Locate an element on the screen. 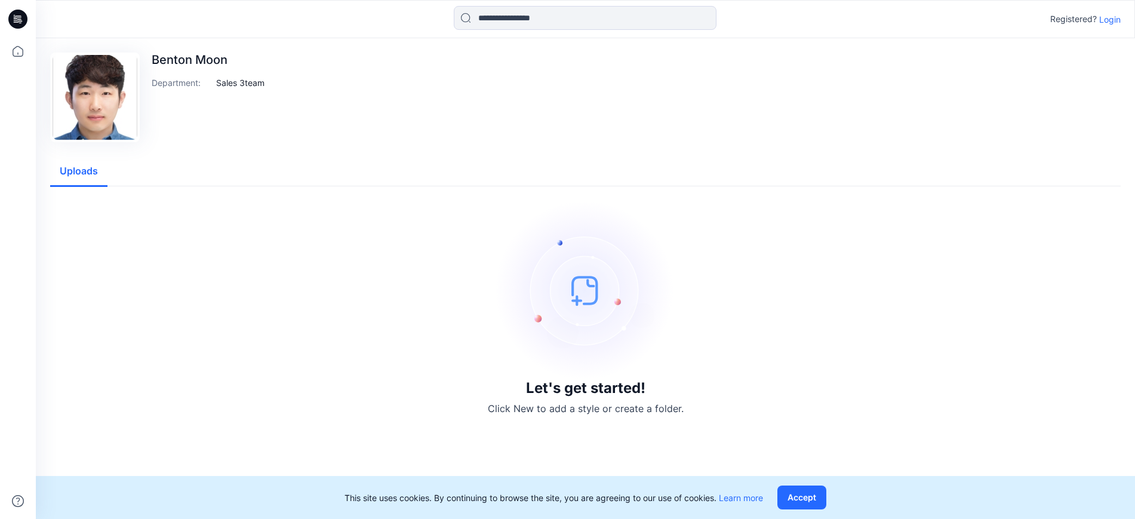 The image size is (1135, 519). a: Learn more is located at coordinates (741, 497).